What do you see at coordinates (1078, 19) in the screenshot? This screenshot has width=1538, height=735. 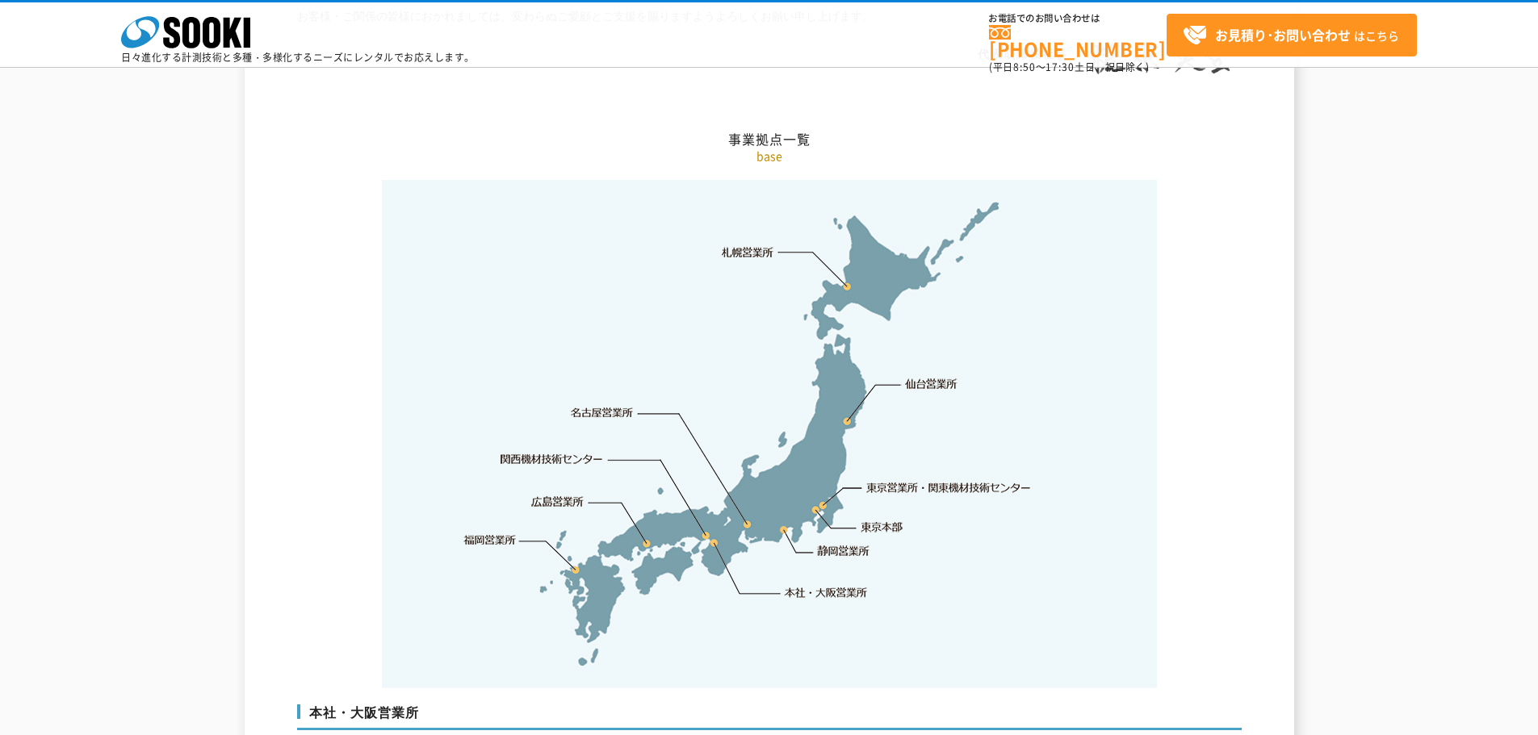 I see `span: お電話でのお問い合わせは` at bounding box center [1078, 19].